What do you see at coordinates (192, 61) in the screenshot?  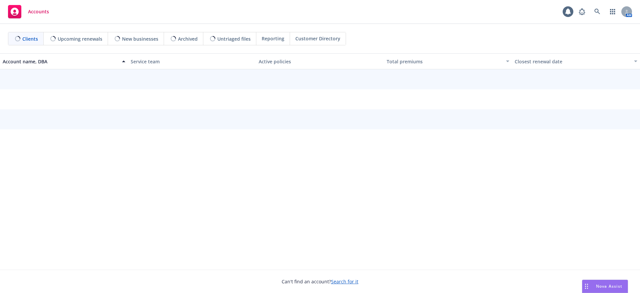 I see `div: Service team` at bounding box center [192, 61].